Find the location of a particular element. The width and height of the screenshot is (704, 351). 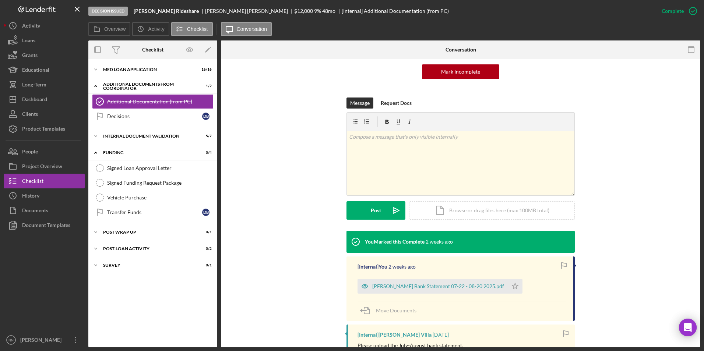

a: Product Templates is located at coordinates (44, 129).